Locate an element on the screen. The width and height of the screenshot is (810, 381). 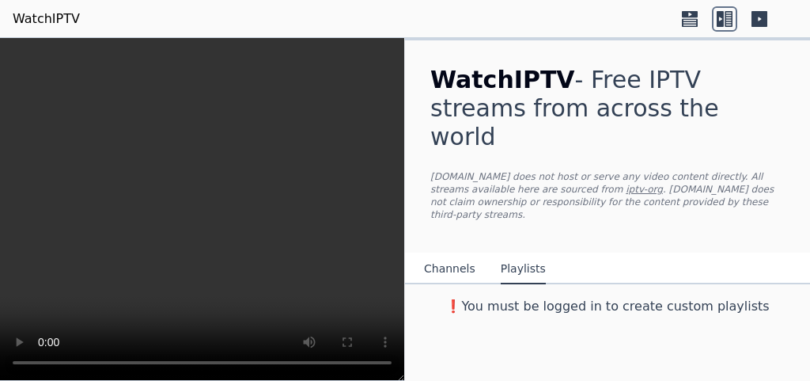
button: Channels is located at coordinates (449, 269).